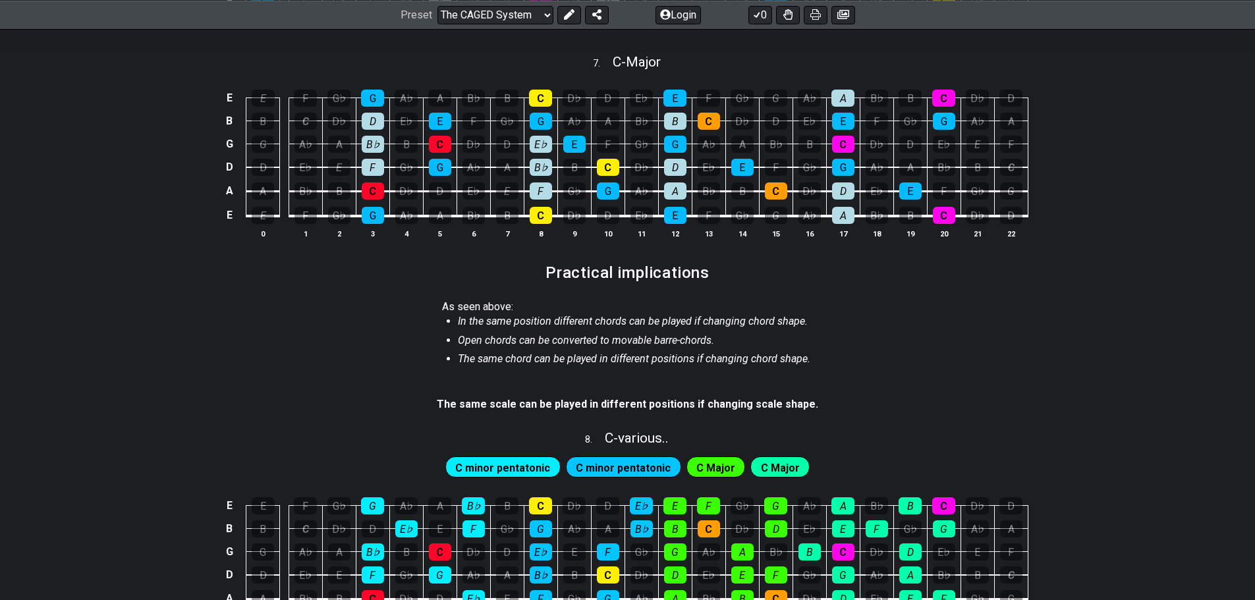 This screenshot has height=600, width=1255. What do you see at coordinates (627, 273) in the screenshot?
I see `h2: Practical implications` at bounding box center [627, 273].